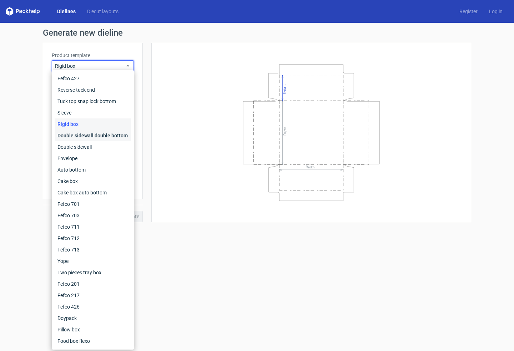 Image resolution: width=514 pixels, height=351 pixels. I want to click on div: Tuck top snap lock bottom, so click(93, 101).